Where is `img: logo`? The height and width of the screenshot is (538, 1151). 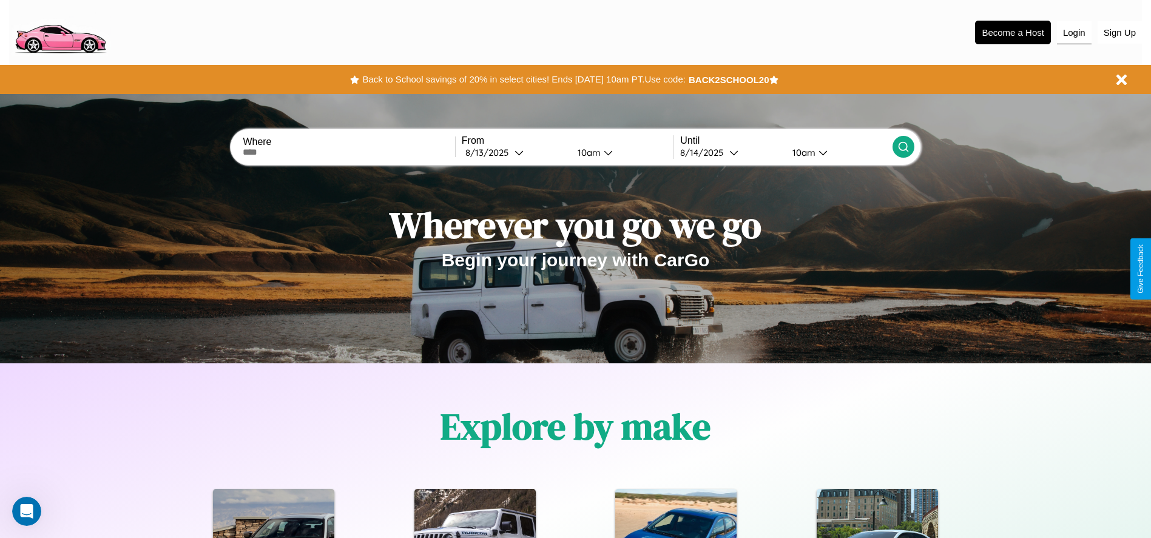 img: logo is located at coordinates (60, 31).